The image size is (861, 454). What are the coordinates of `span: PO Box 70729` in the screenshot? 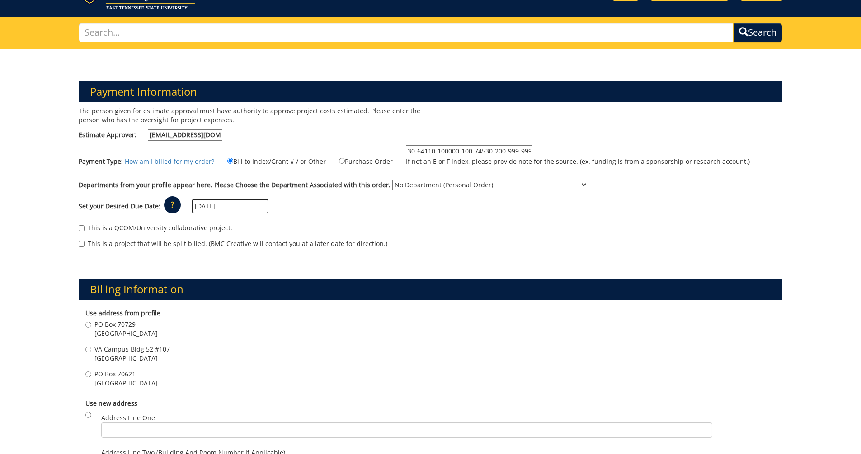 It's located at (126, 325).